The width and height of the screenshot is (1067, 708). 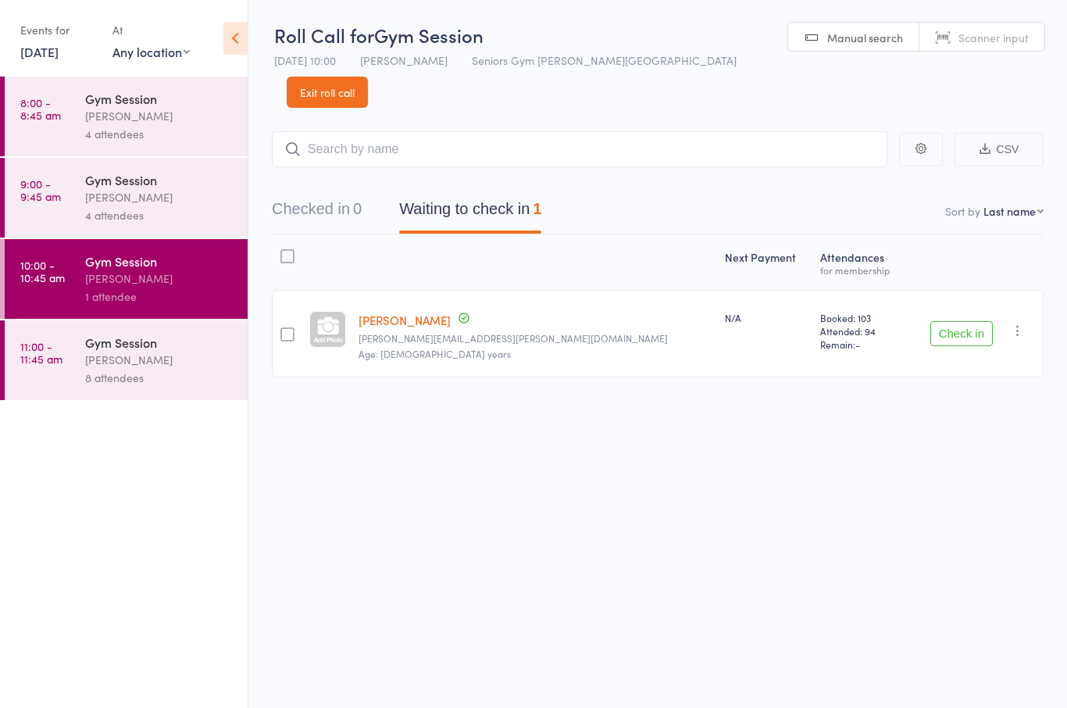 I want to click on div: 0, so click(x=357, y=209).